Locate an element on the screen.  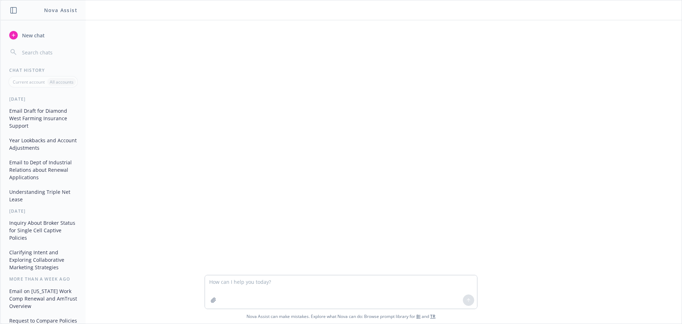
button: Inquiry About Broker Status for Single Cell Captive Policies is located at coordinates (43, 230).